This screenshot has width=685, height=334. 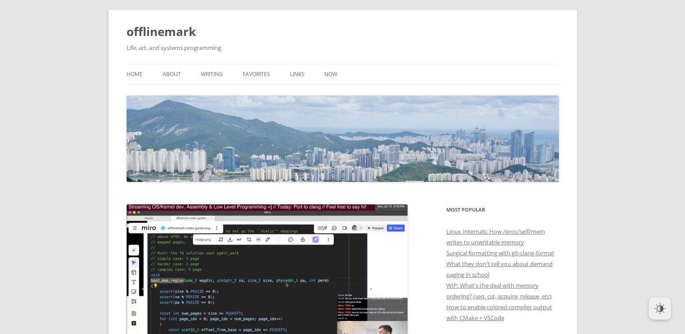 What do you see at coordinates (212, 74) in the screenshot?
I see `a: Writing` at bounding box center [212, 74].